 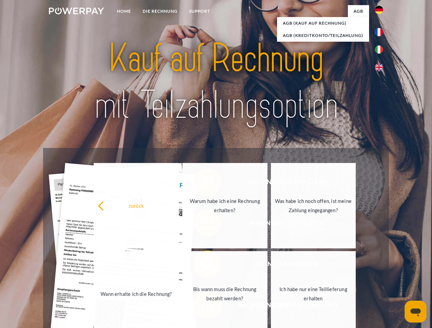 I want to click on a: Was habe ich noch offen, ist meine Zahlung eingegangen?, so click(x=313, y=206).